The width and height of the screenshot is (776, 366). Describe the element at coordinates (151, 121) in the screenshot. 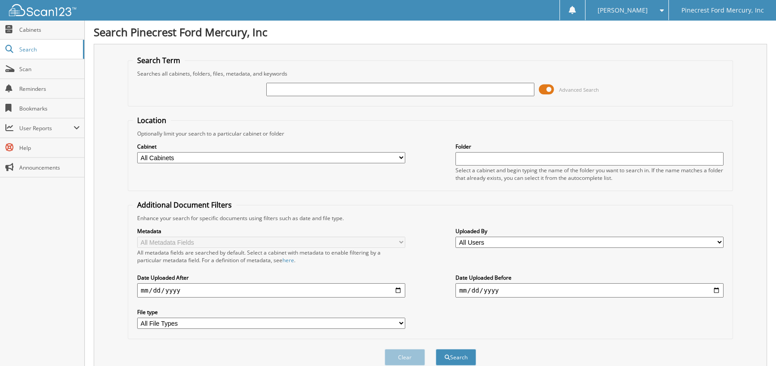

I see `legend: Location` at that location.